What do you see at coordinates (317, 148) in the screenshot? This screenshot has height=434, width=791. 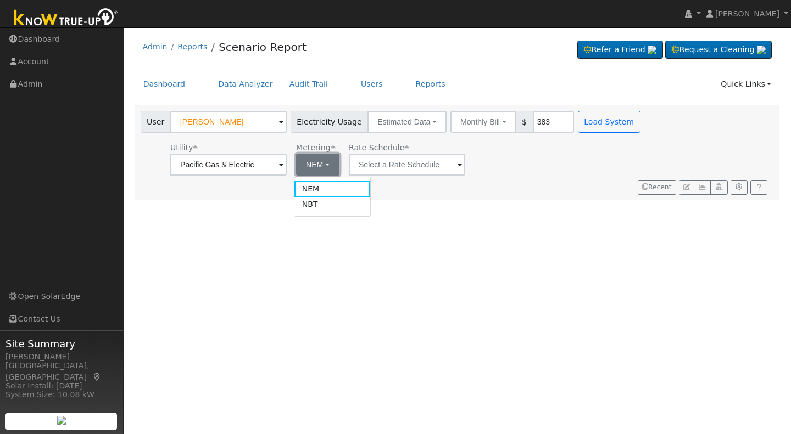 I see `div: Metering` at bounding box center [317, 148].